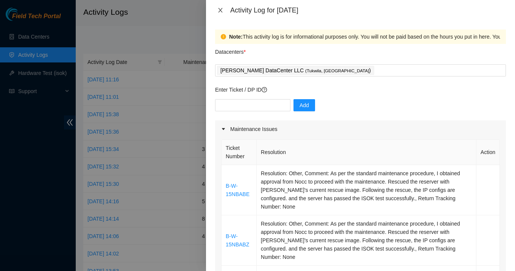  I want to click on p: Datacenters, so click(230, 50).